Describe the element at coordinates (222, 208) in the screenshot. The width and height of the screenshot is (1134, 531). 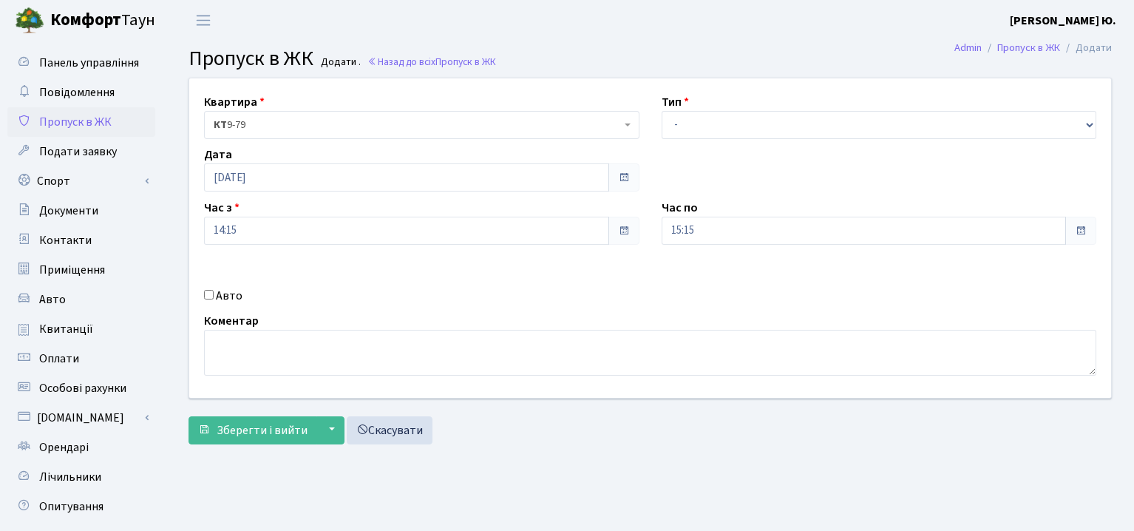
I see `label: Час з` at that location.